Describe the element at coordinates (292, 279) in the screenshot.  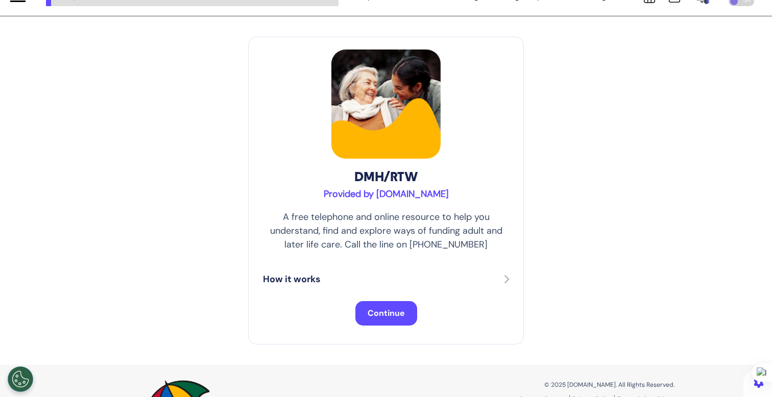
I see `p: How it works` at that location.